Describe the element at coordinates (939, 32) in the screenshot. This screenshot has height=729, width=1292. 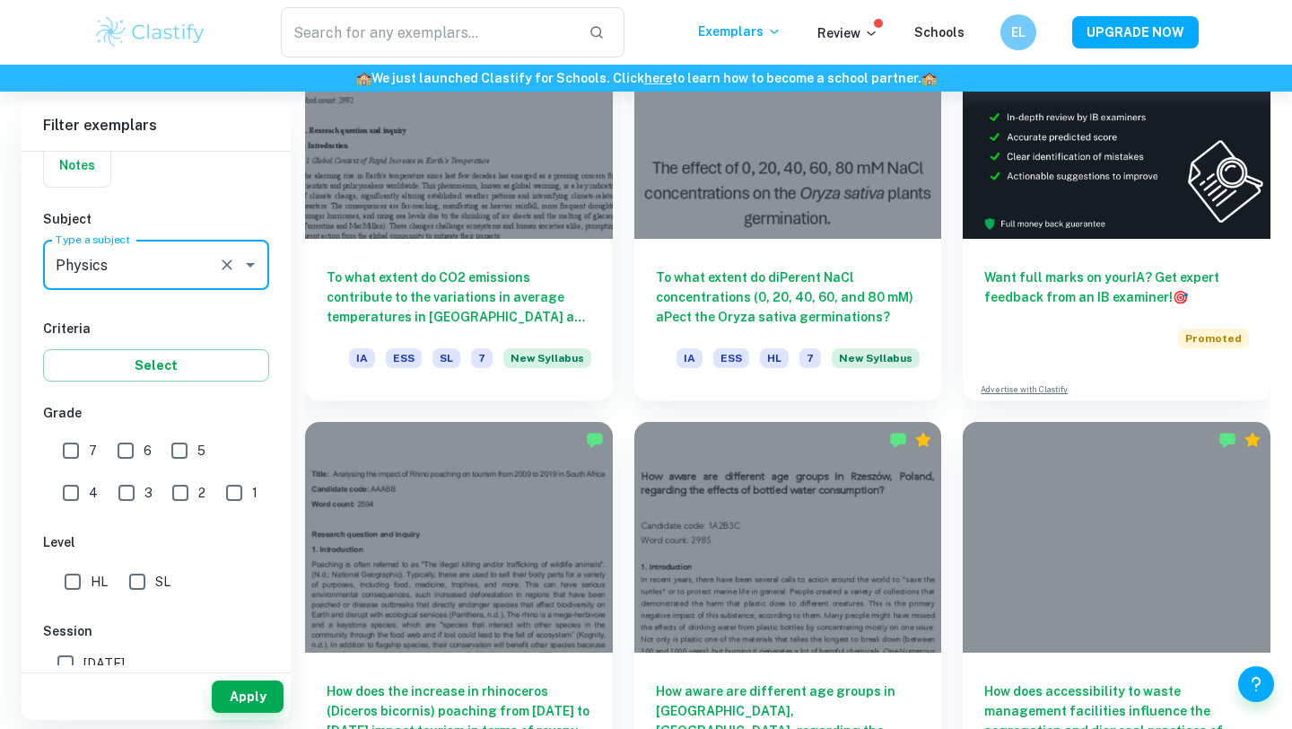
I see `a: Schools` at that location.